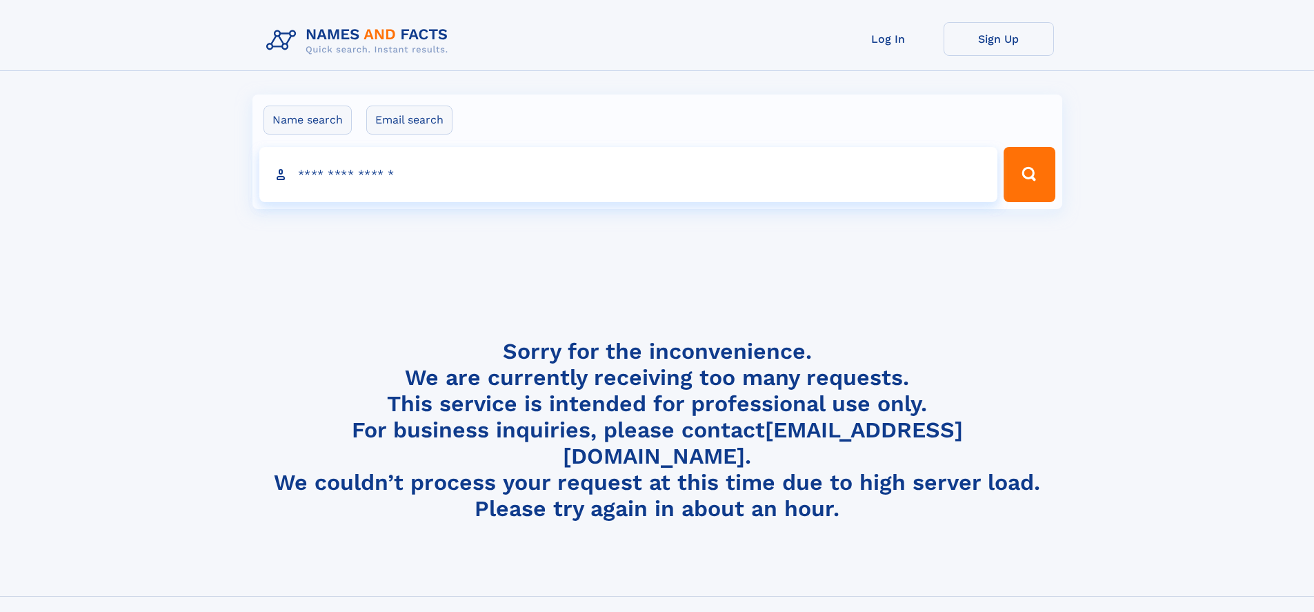 This screenshot has width=1314, height=612. Describe the element at coordinates (889, 39) in the screenshot. I see `a: Log In` at that location.